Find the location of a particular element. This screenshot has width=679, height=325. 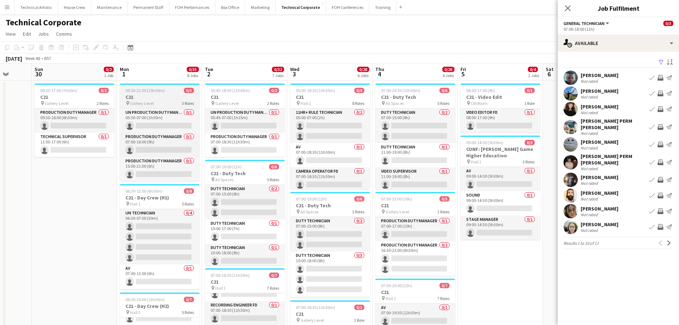

span: 7 Roles is located at coordinates (443, 298).